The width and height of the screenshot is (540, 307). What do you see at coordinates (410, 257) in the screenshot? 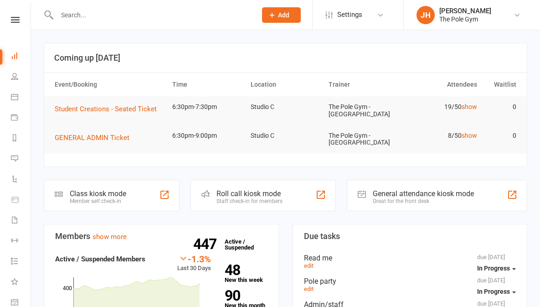
I see `div: Read me` at bounding box center [410, 257].